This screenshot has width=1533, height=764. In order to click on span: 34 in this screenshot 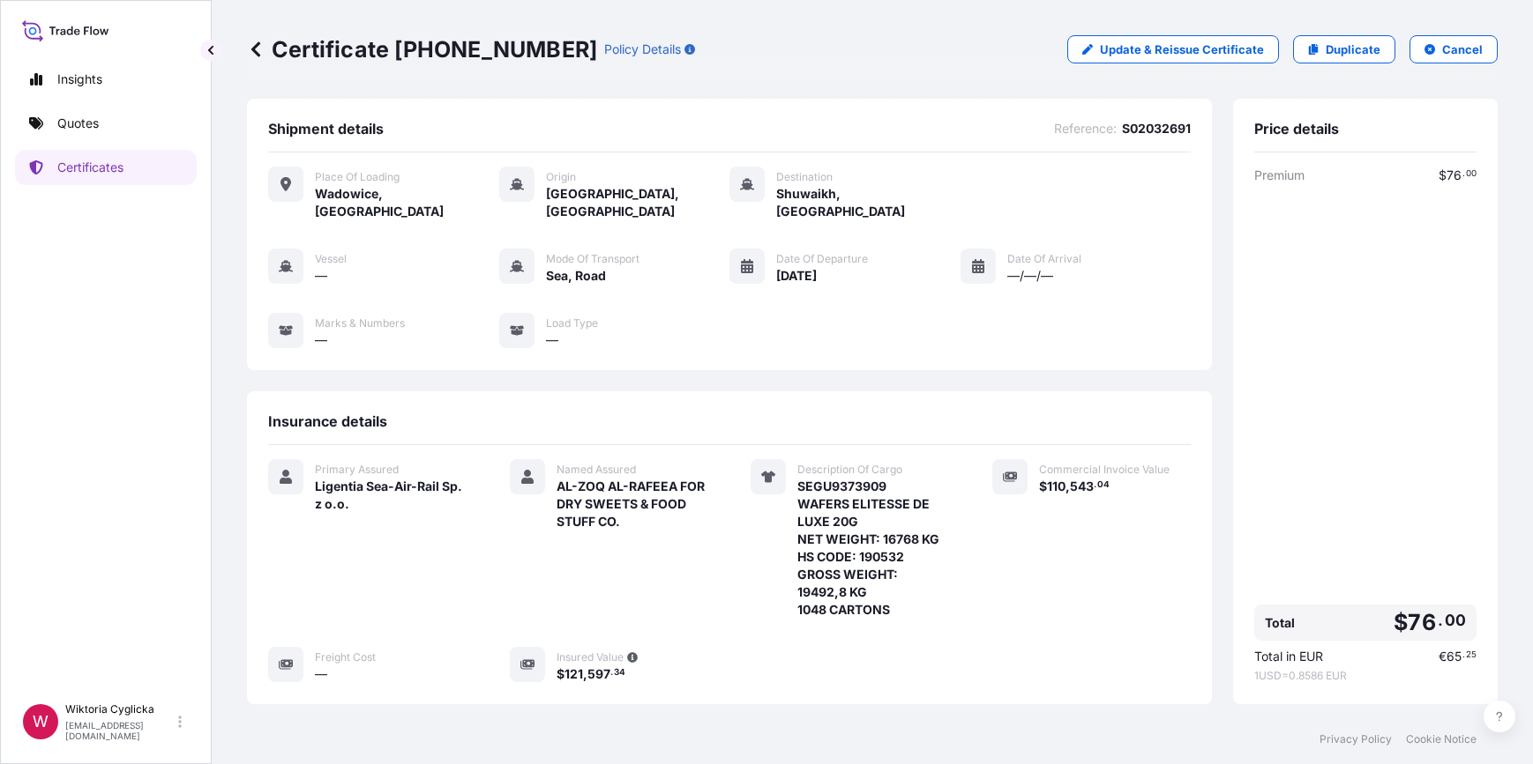, I will do `click(619, 673)`.